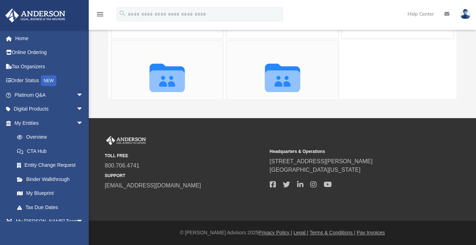  I want to click on a: Binder Walkthrough, so click(52, 179).